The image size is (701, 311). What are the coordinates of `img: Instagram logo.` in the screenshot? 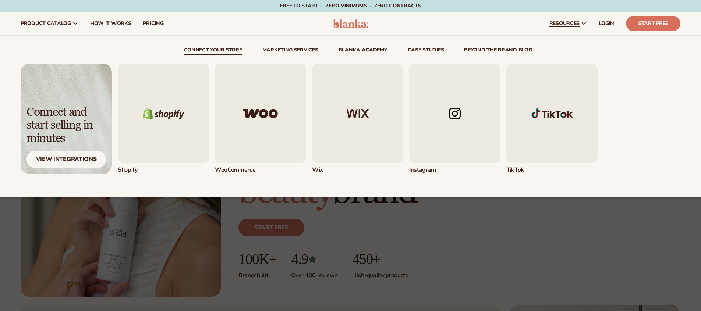 It's located at (455, 113).